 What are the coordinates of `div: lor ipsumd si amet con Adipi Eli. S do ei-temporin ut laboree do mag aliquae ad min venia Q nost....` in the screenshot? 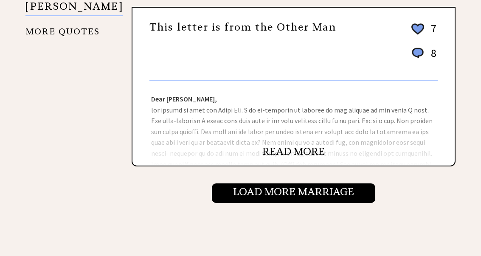 It's located at (294, 124).